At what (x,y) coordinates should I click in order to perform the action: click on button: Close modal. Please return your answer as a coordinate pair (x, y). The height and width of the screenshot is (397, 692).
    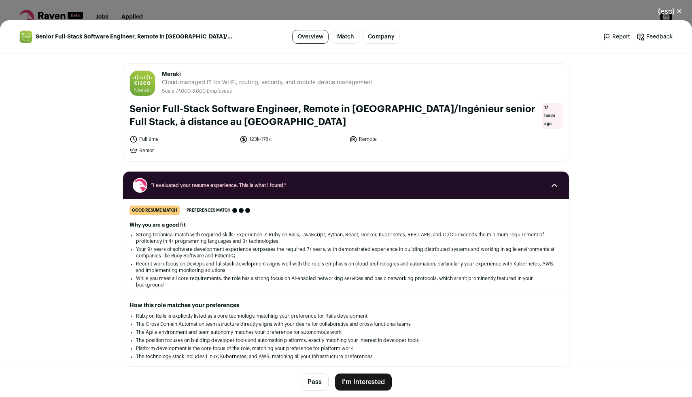
    Looking at the image, I should click on (671, 11).